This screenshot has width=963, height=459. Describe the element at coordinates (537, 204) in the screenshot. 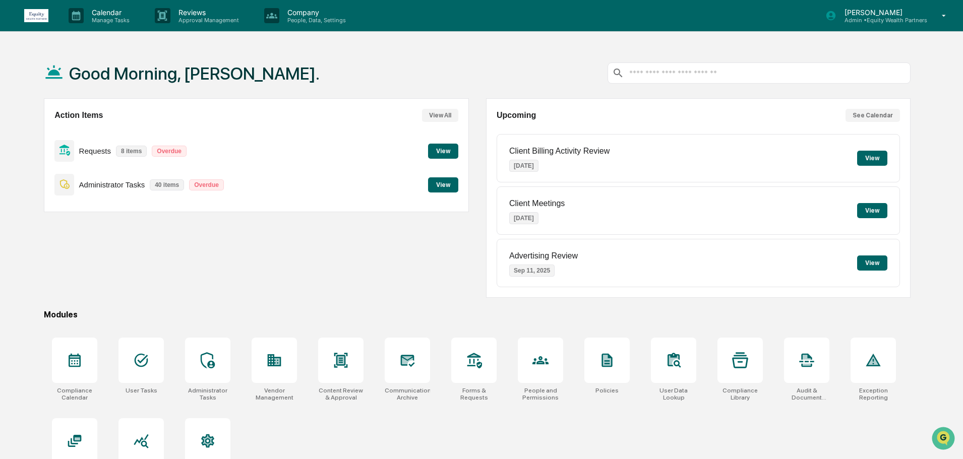

I see `p: Client Meetings` at that location.